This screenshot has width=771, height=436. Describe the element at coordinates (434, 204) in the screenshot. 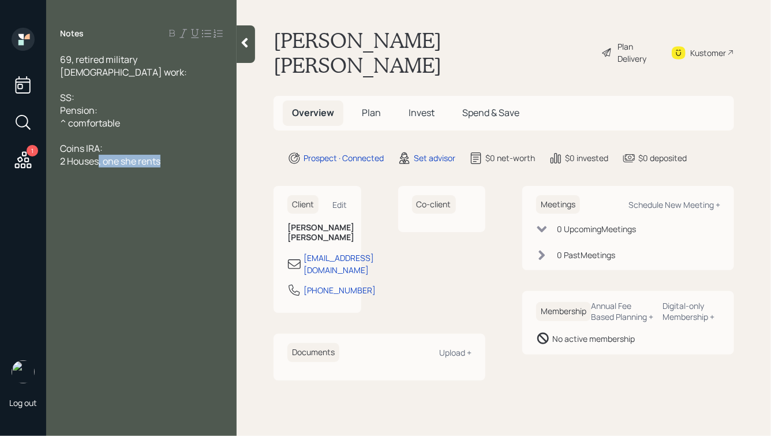

I see `h6: Co-client` at that location.